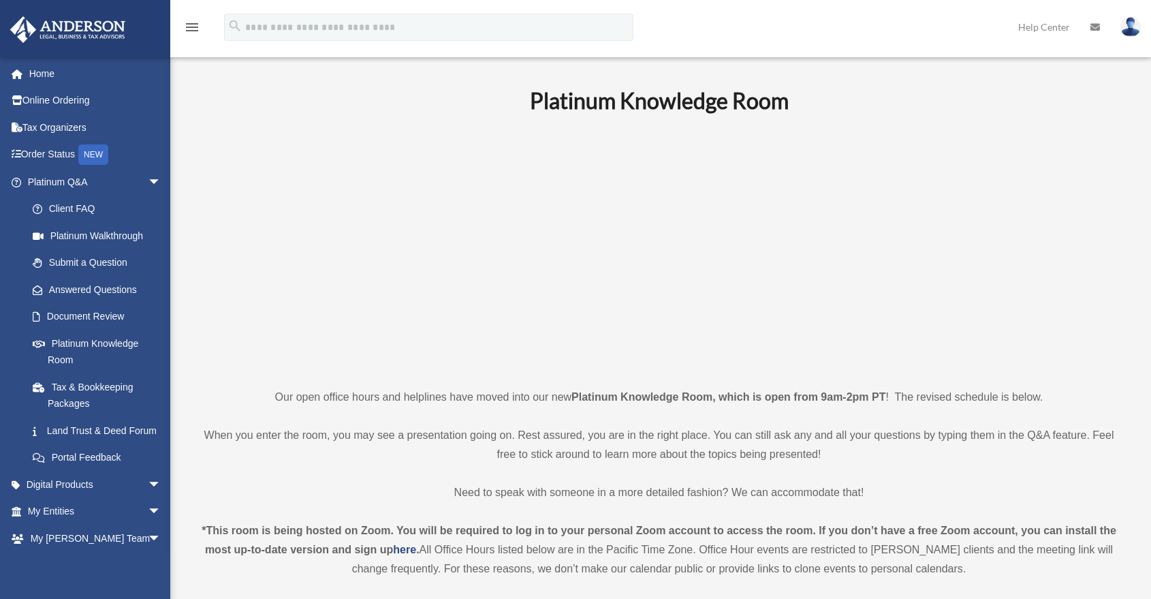  I want to click on a: Platinum Q&Aarrow_drop_down, so click(95, 182).